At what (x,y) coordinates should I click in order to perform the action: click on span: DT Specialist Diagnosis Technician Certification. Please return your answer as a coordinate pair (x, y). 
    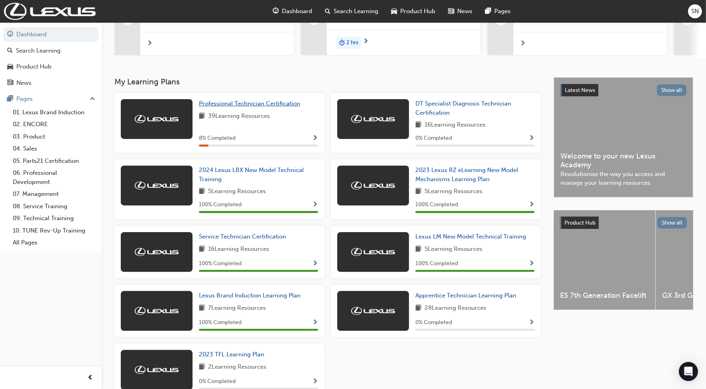
    Looking at the image, I should click on (463, 108).